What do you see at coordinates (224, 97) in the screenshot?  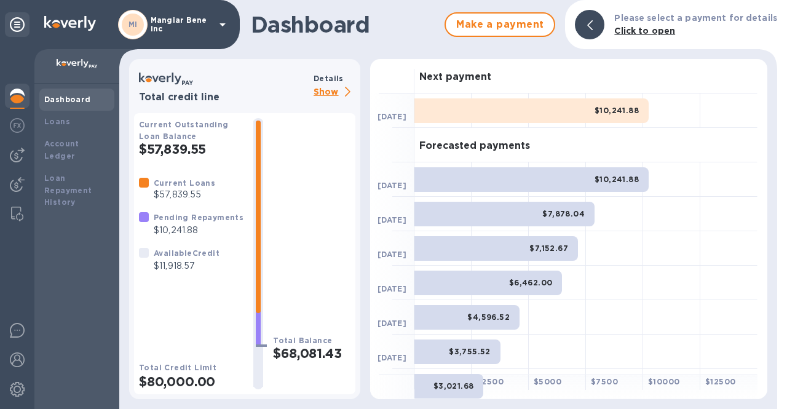 I see `h3: Total credit line` at bounding box center [224, 97].